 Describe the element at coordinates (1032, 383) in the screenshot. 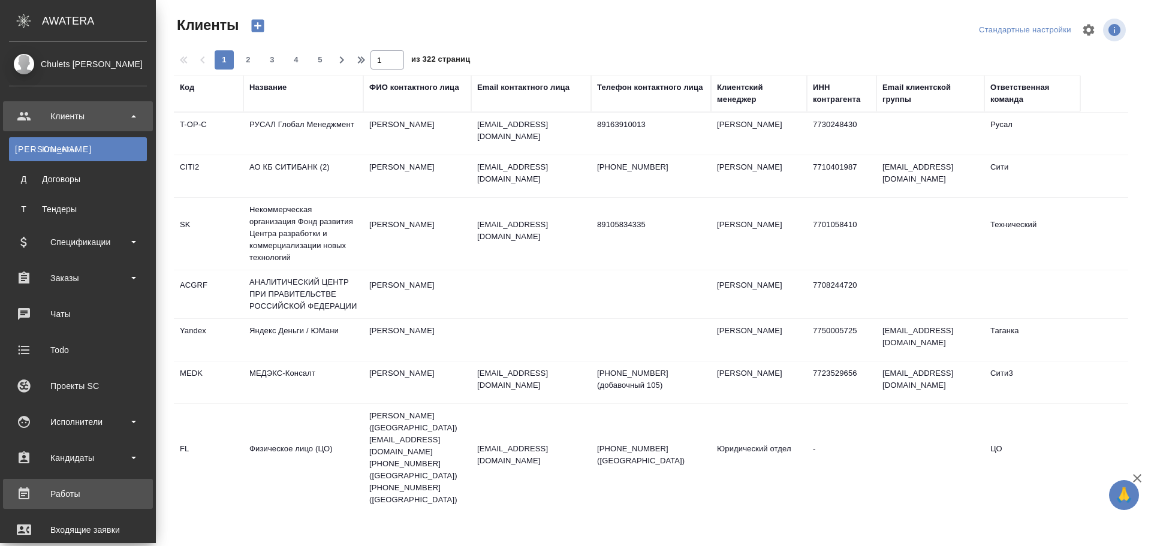

I see `td: Сити3` at that location.